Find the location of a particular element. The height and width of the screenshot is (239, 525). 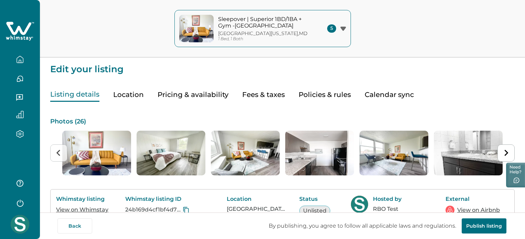

button: Policies & rules is located at coordinates (325, 95).